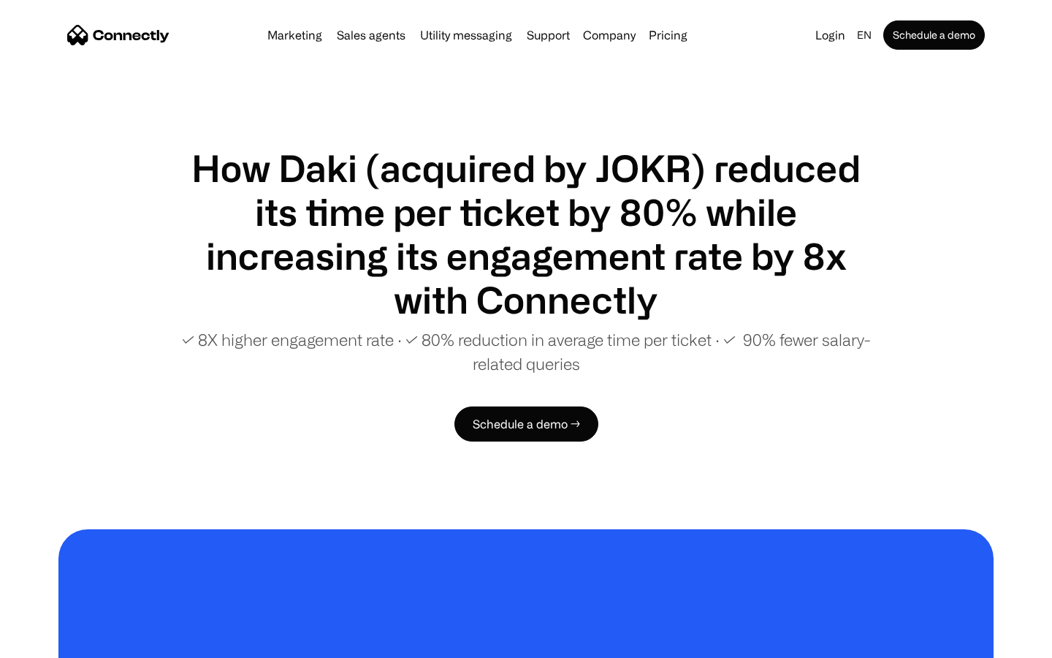 Image resolution: width=1052 pixels, height=658 pixels. I want to click on a: home, so click(118, 35).